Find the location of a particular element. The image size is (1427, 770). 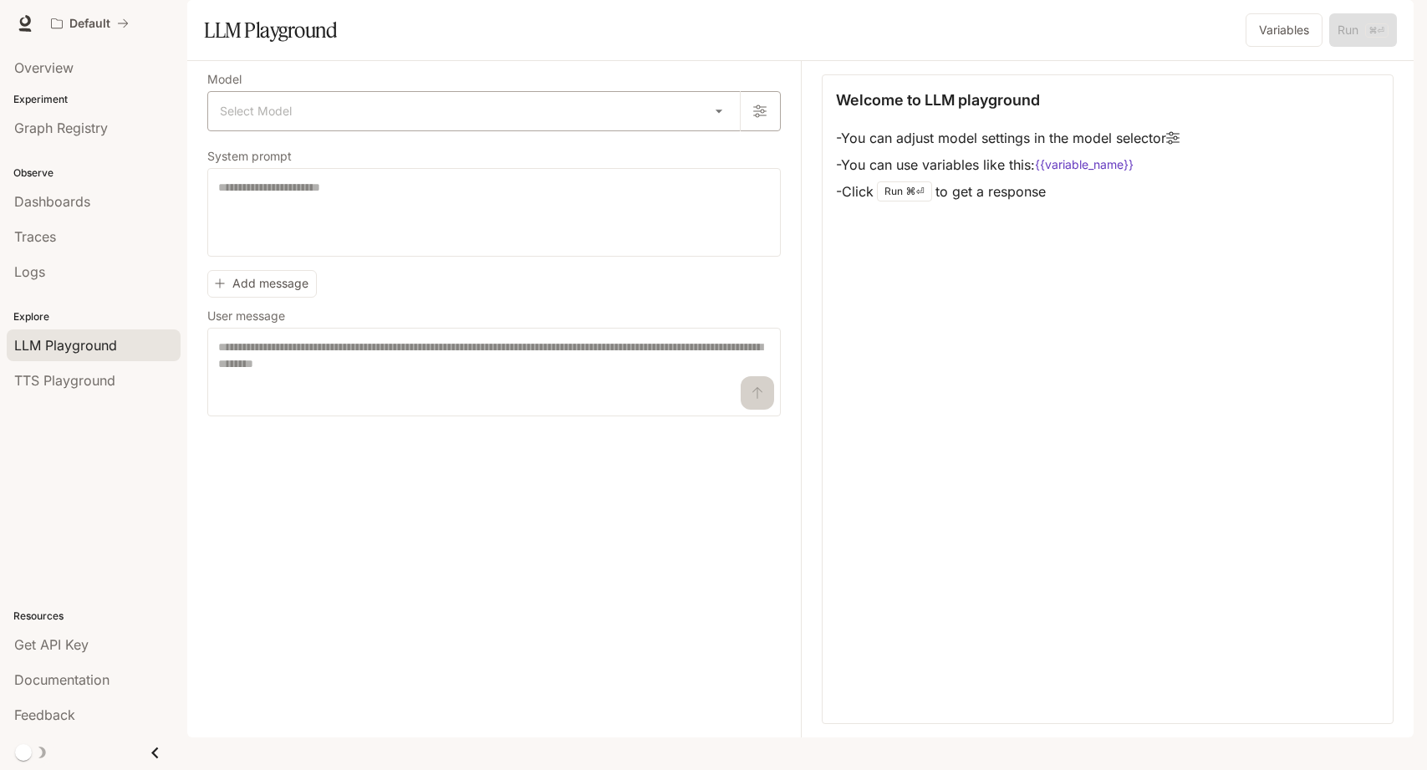

p: Default is located at coordinates (89, 23).